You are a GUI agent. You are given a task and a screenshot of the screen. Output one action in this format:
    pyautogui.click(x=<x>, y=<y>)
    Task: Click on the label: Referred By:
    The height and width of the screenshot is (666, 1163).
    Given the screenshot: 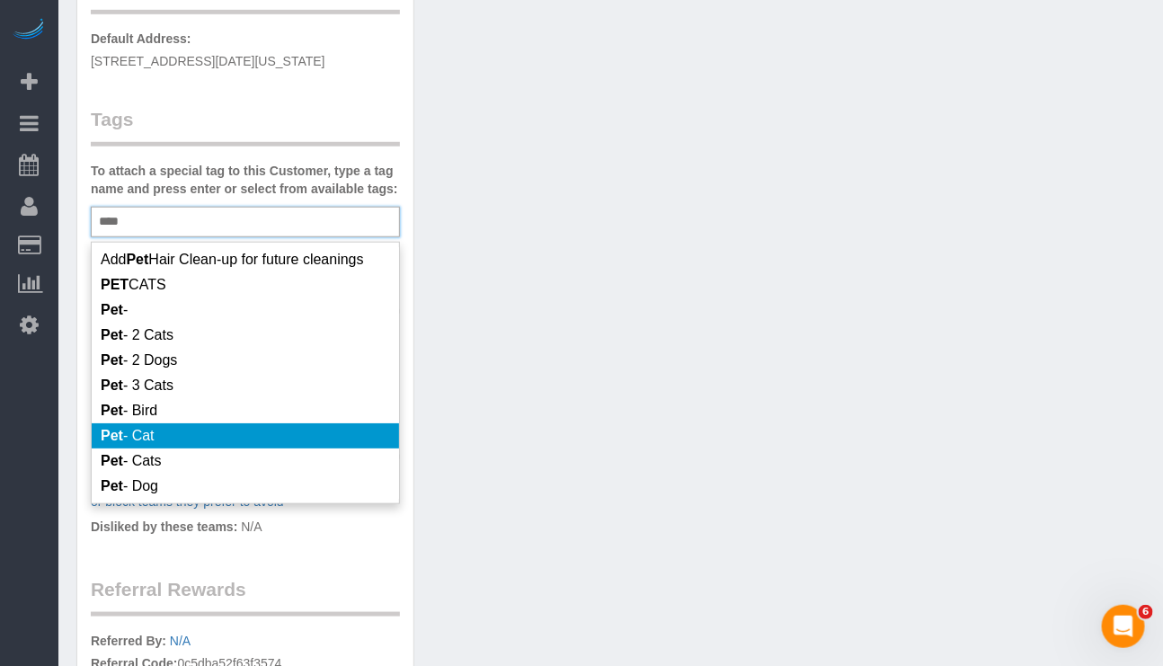 What is the action you would take?
    pyautogui.click(x=129, y=641)
    